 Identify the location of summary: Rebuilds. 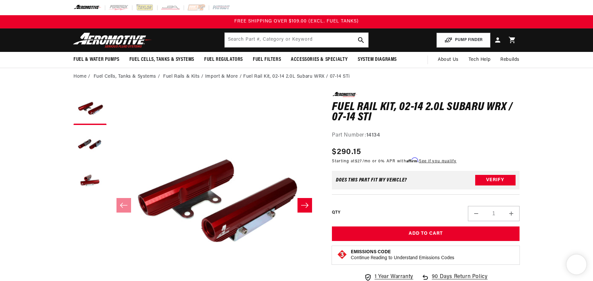
(510, 60).